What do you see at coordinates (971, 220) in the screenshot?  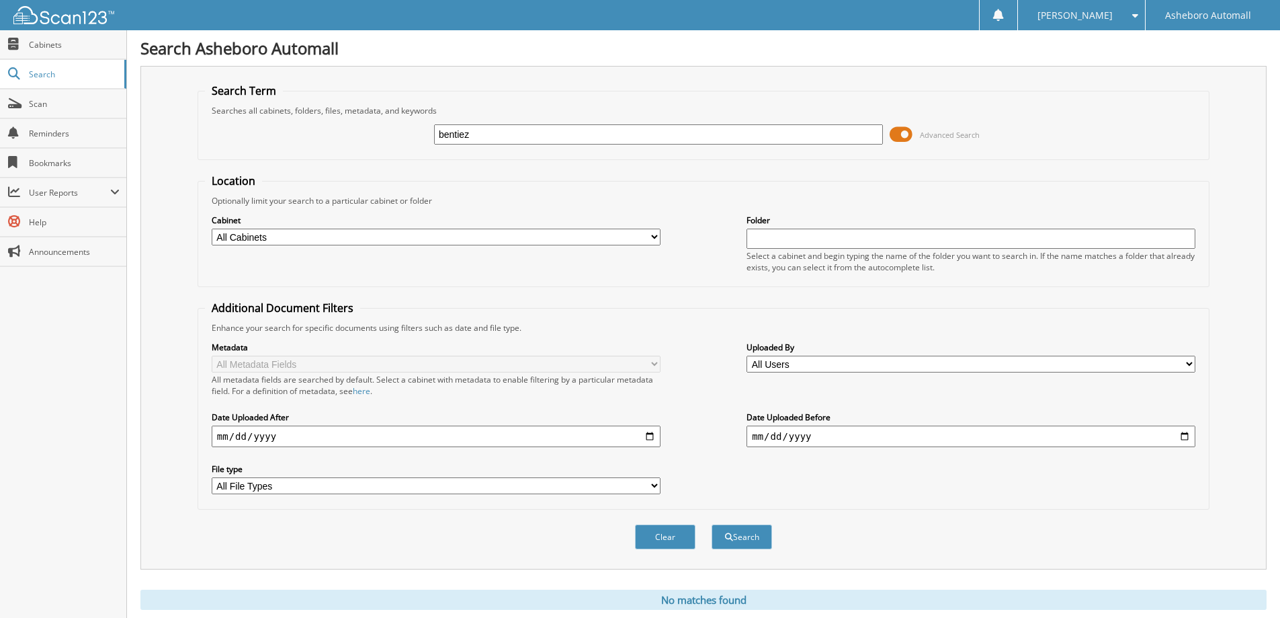 I see `label: Folder` at bounding box center [971, 220].